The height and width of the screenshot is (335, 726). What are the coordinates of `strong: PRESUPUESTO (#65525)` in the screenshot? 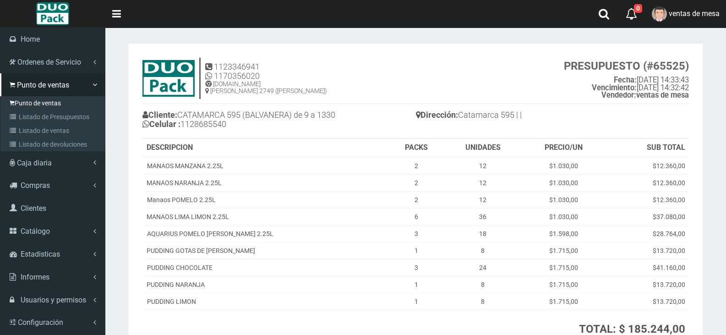 It's located at (626, 66).